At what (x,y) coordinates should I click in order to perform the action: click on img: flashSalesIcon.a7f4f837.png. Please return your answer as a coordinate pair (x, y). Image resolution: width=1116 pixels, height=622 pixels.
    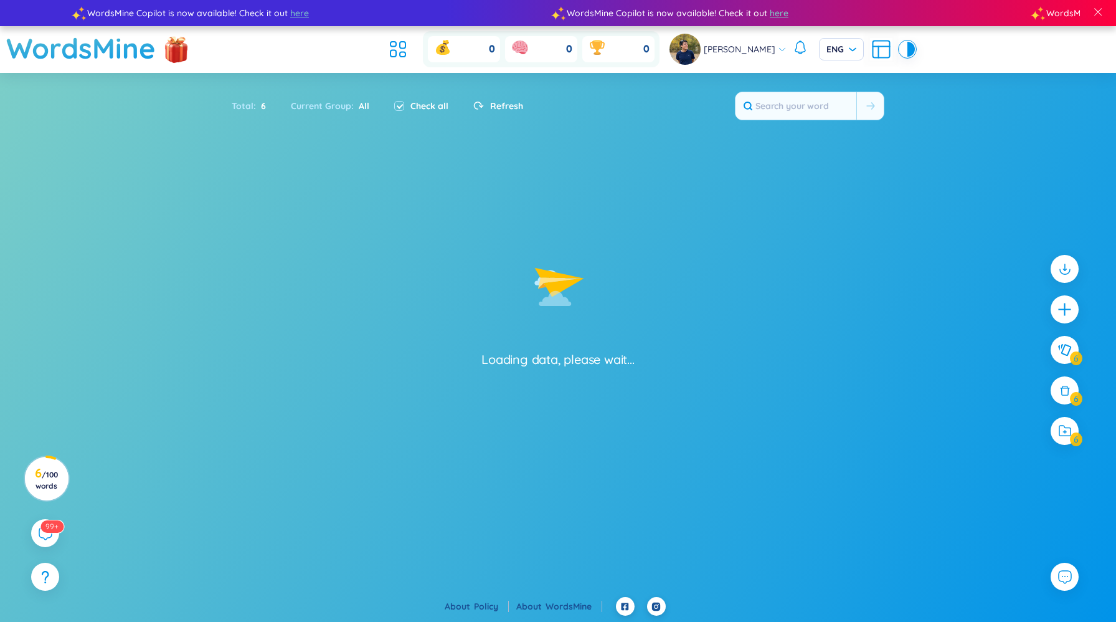
    Looking at the image, I should click on (176, 49).